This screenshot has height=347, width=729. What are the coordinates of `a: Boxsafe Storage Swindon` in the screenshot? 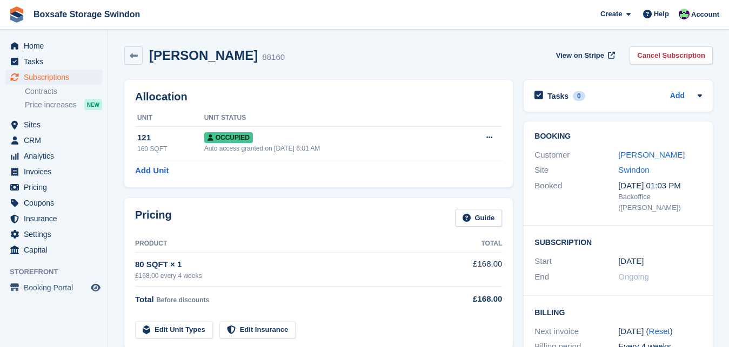 It's located at (86, 14).